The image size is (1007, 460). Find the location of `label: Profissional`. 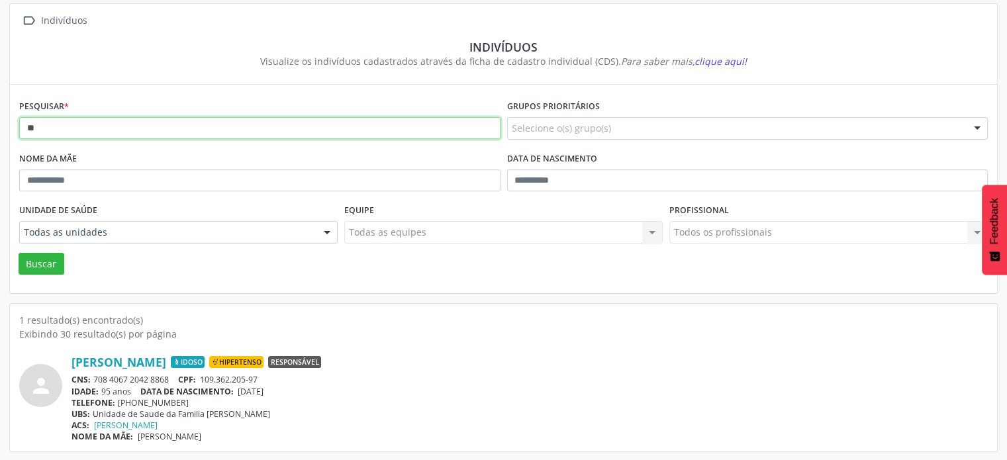

label: Profissional is located at coordinates (699, 210).